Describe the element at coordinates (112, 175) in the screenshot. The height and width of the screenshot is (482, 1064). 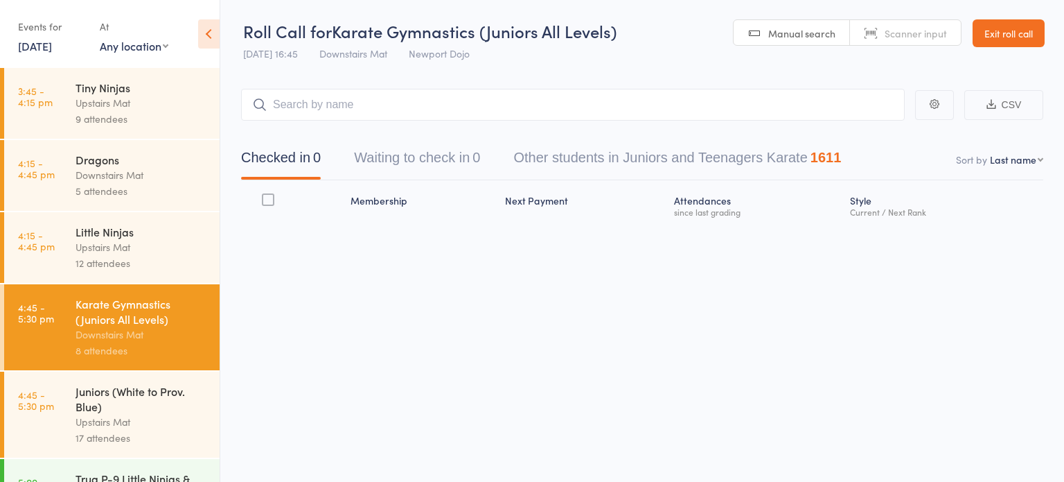
I see `a: 4:15 -4:45 pmDragonsDownstairs Mat5 attendees` at that location.